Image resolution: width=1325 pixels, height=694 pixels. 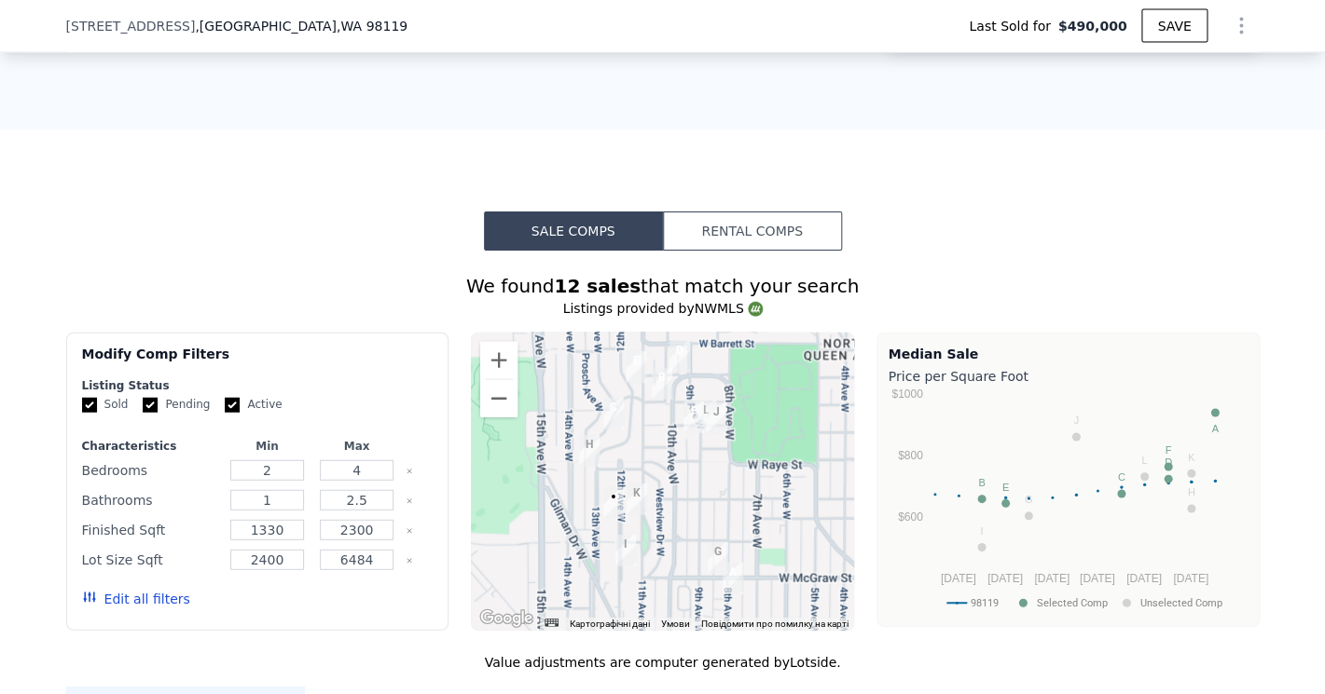 What do you see at coordinates (636, 367) in the screenshot?
I see `div: 2821 11th Ave W` at bounding box center [636, 367].